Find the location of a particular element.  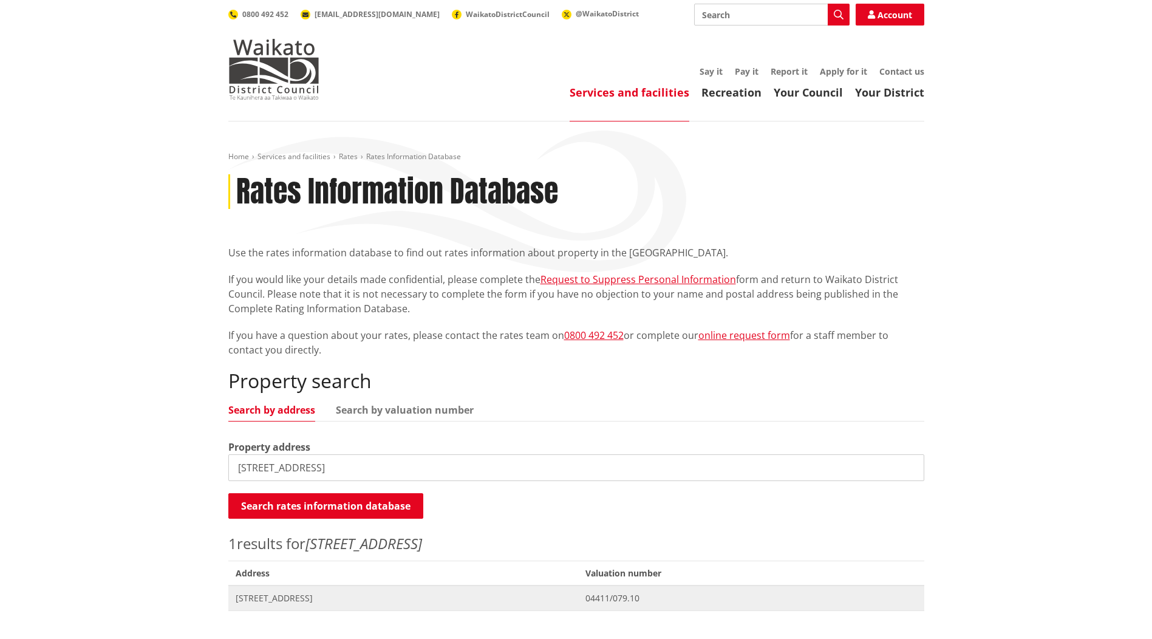

a: Report it is located at coordinates (789, 71).